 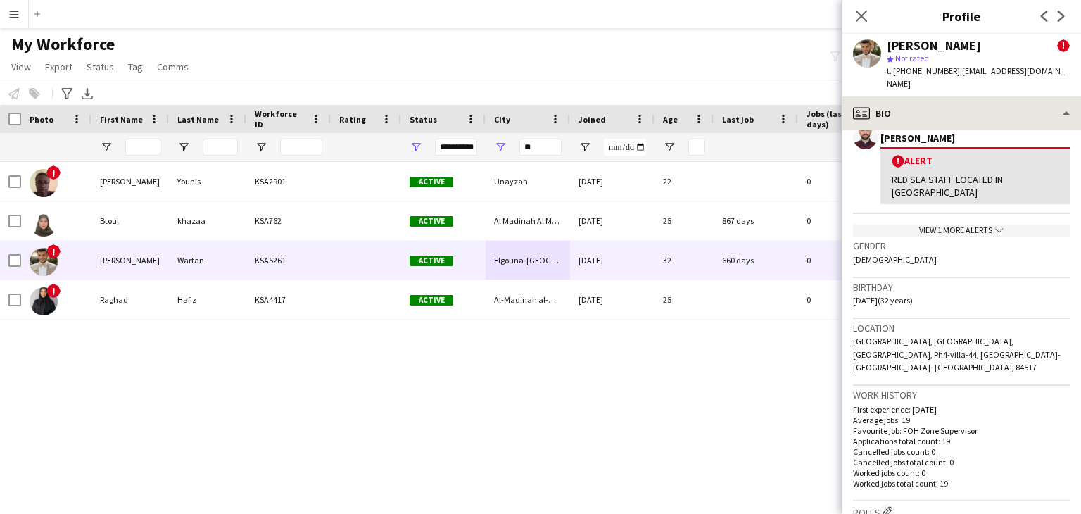 I want to click on div: Unayzah, so click(x=528, y=181).